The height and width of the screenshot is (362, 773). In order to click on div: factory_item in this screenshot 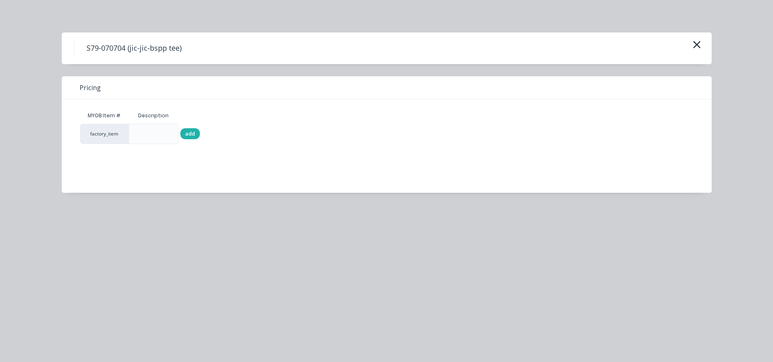, I will do `click(104, 134)`.